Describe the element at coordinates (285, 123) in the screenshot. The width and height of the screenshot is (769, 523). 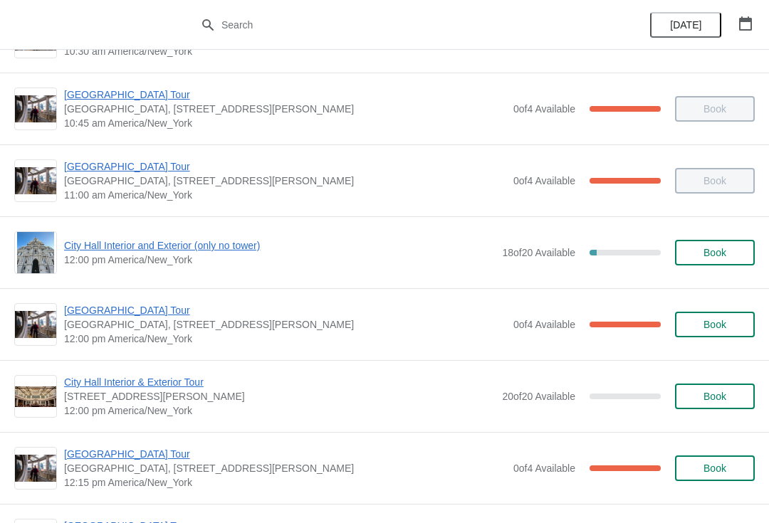
I see `span: 10:45 am America/New_York` at that location.